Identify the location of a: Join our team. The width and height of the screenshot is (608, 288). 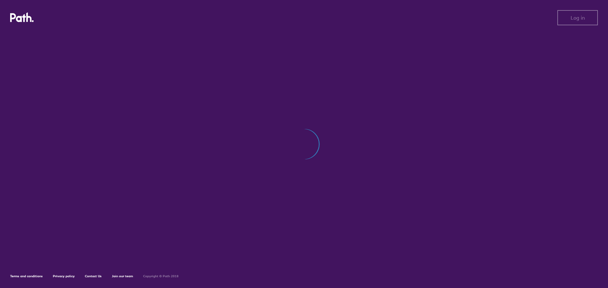
(122, 276).